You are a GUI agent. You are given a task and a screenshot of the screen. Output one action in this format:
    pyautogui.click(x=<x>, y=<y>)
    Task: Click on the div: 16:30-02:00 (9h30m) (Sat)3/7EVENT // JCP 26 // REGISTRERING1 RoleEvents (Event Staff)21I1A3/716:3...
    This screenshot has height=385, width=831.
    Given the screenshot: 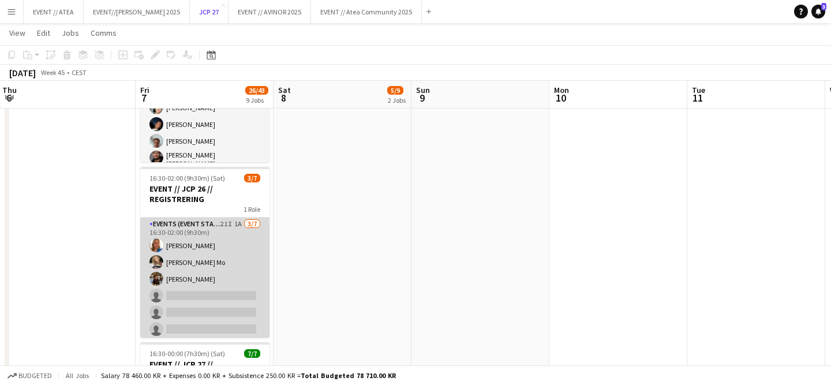 What is the action you would take?
    pyautogui.click(x=205, y=252)
    